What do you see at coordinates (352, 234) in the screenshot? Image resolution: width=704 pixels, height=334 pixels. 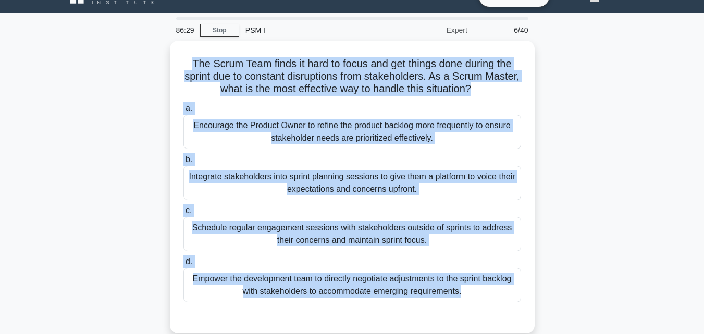 I see `div: Schedule regular engagement sessions with stakeholders outside of sprints to address their concer...` at bounding box center [352, 234].